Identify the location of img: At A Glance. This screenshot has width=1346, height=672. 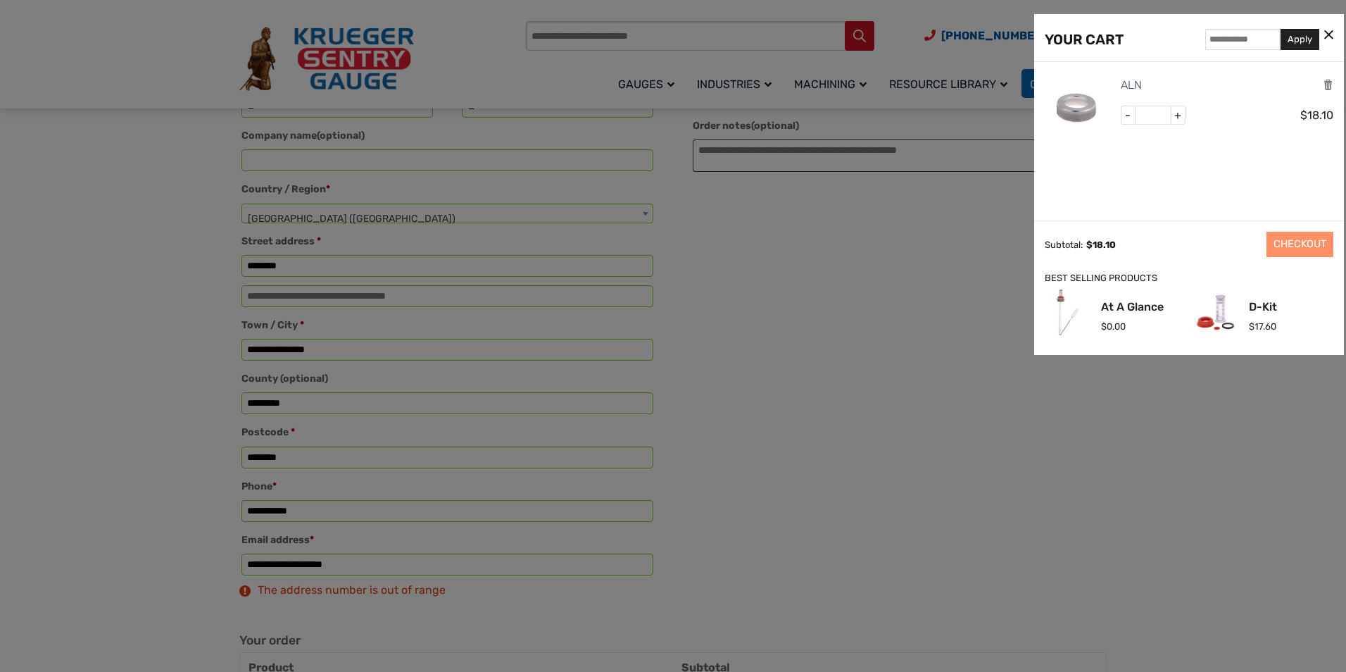
(1067, 312).